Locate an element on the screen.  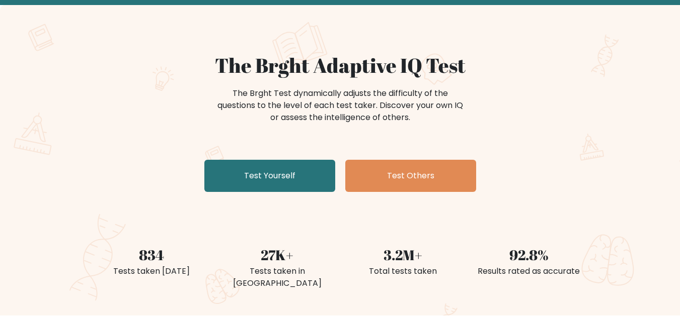
a: Test Yourself is located at coordinates (270, 176).